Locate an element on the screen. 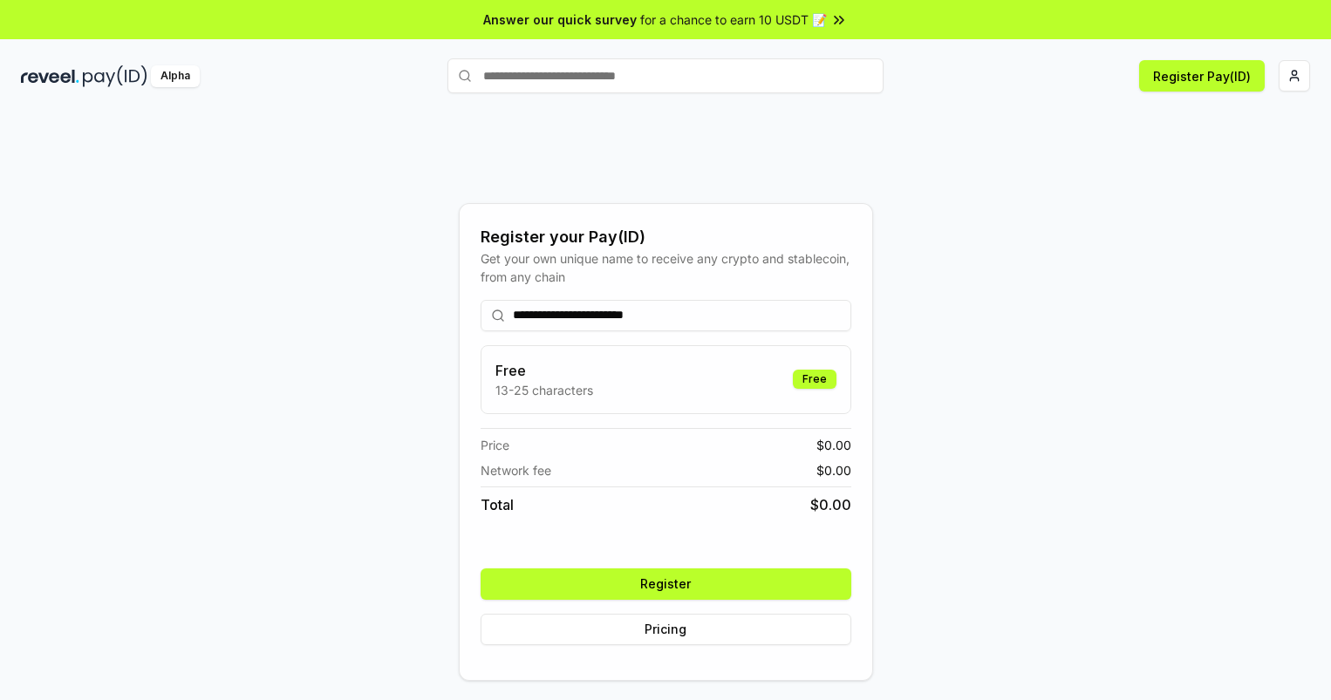 The image size is (1331, 700). p: 13-25 characters is located at coordinates (544, 390).